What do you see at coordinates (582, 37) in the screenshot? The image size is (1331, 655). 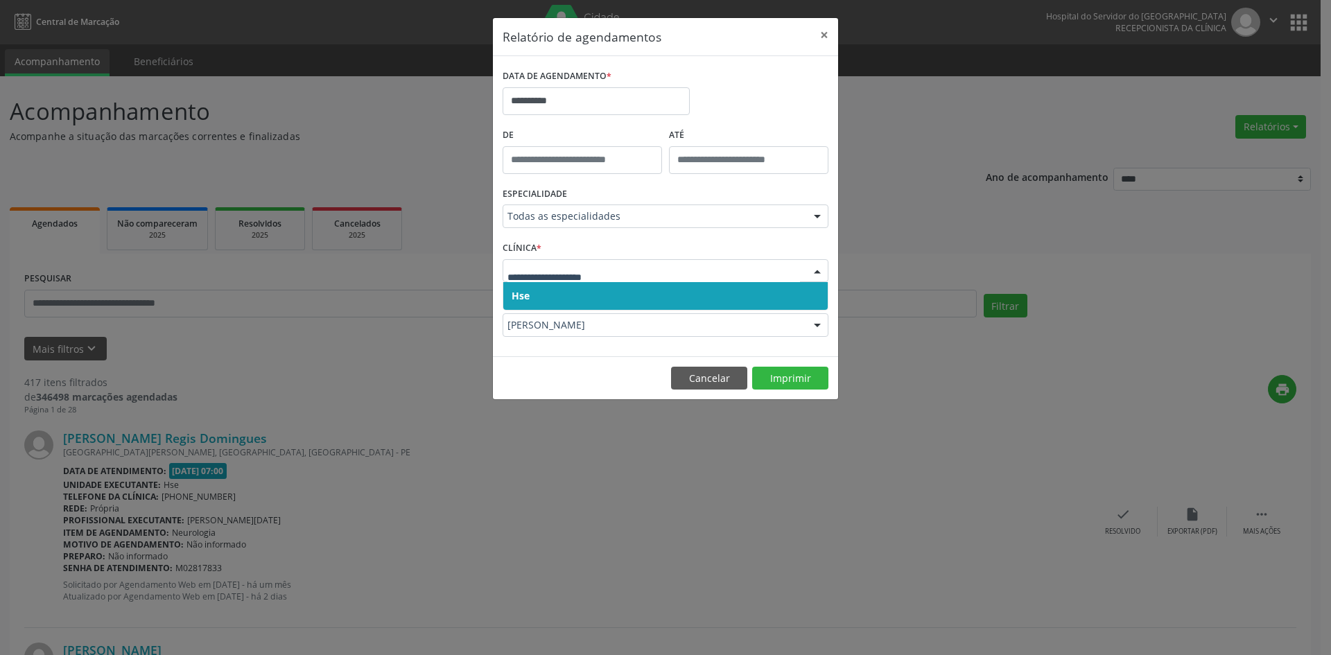 I see `h5: Relatório de agendamentos` at bounding box center [582, 37].